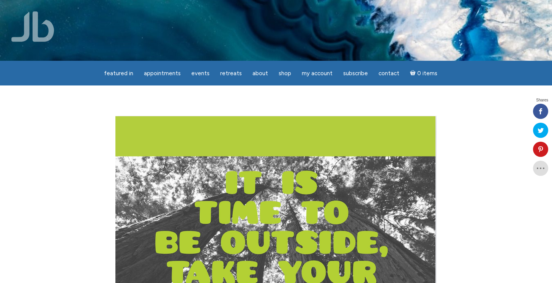 The image size is (552, 283). What do you see at coordinates (119, 73) in the screenshot?
I see `a: featured in` at bounding box center [119, 73].